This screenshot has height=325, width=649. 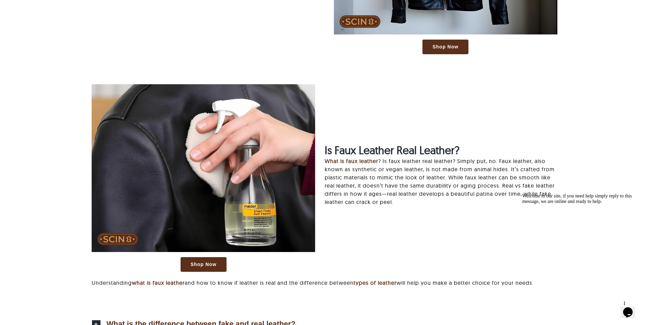 What do you see at coordinates (351, 161) in the screenshot?
I see `a: What is faux leather` at bounding box center [351, 161].